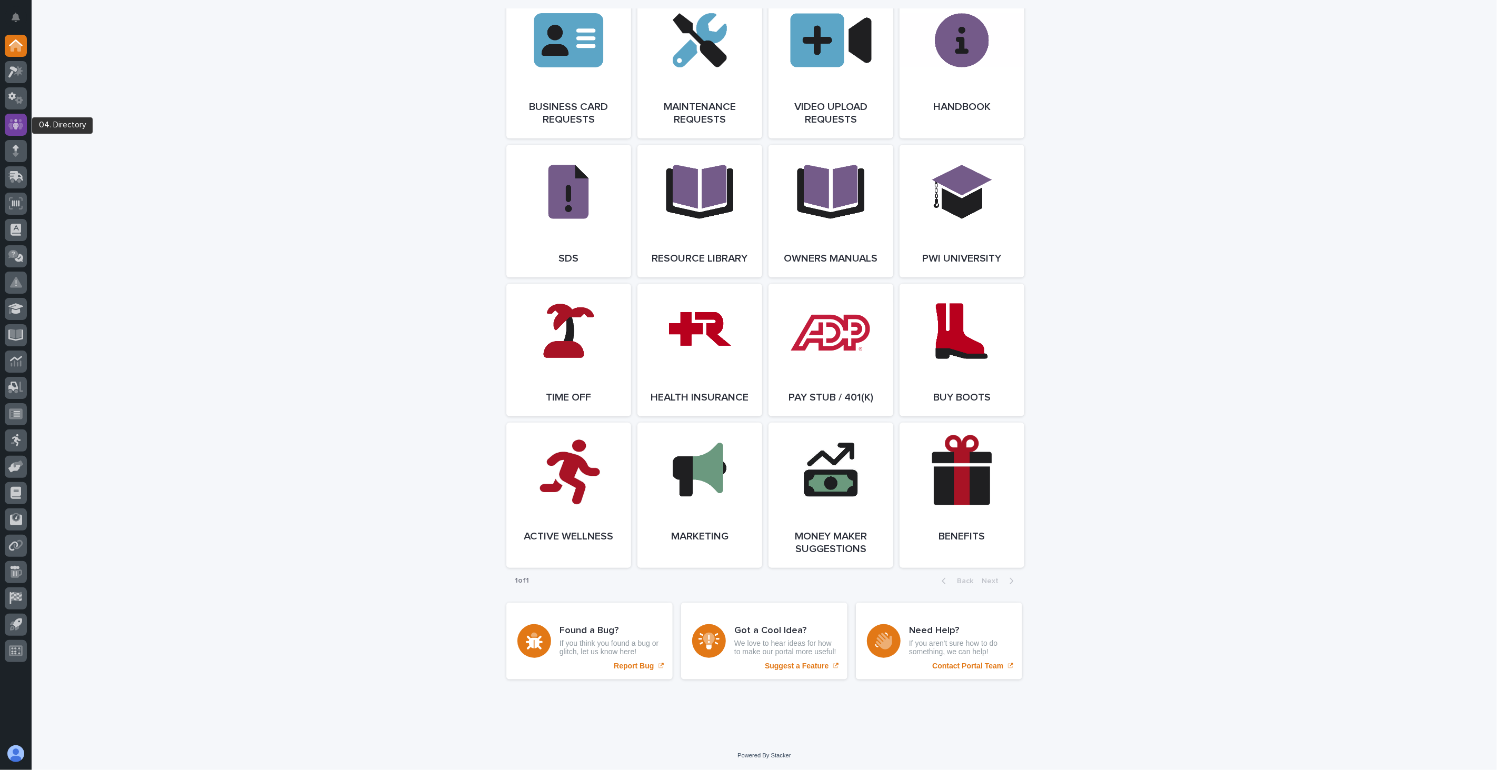 The width and height of the screenshot is (1497, 770). Describe the element at coordinates (20, 21) in the screenshot. I see `div: Notifications` at that location.